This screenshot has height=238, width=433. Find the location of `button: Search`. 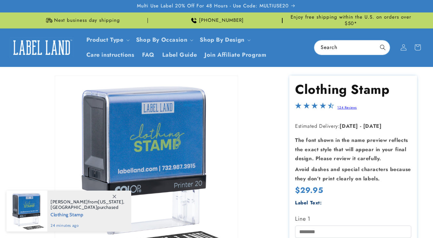

button: Search is located at coordinates (383, 47).